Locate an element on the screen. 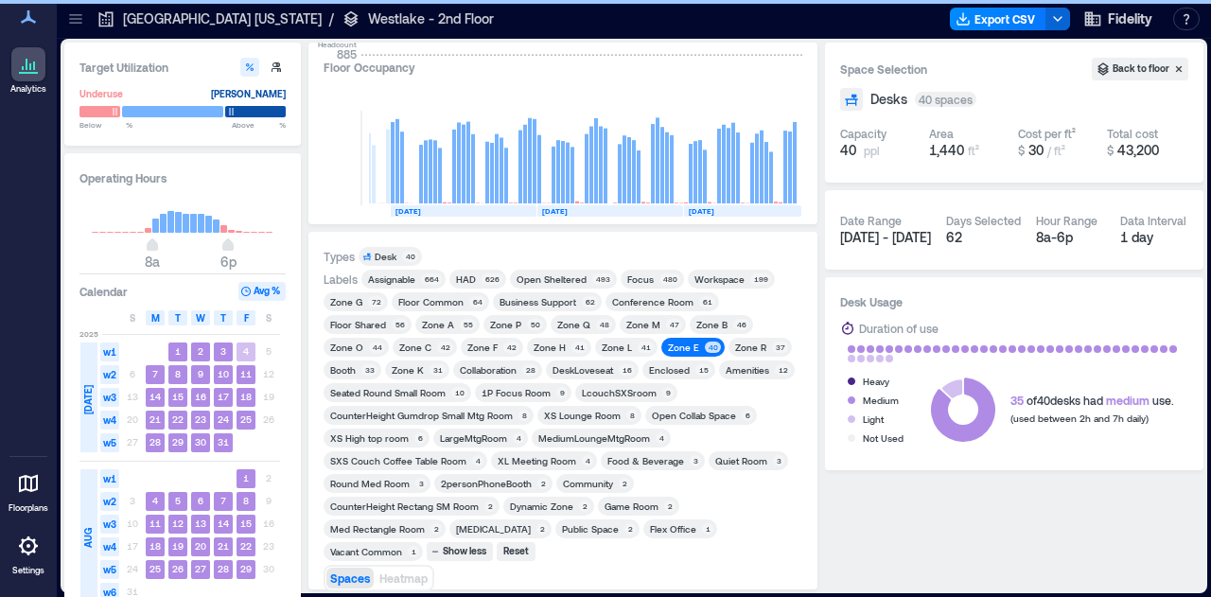 This screenshot has width=1211, height=597. div: 42 is located at coordinates (445, 347).